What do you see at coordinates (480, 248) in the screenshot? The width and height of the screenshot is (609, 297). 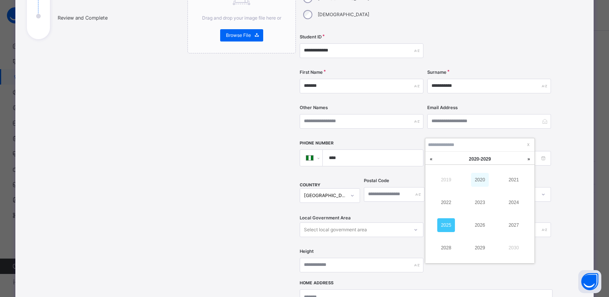 I see `td: 2029` at bounding box center [480, 248].